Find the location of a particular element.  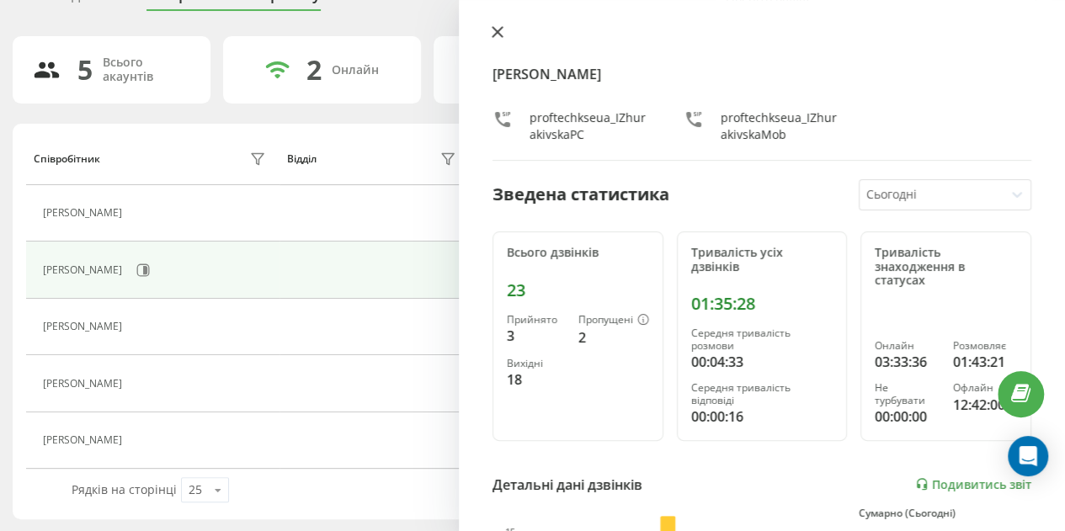

a: Подивитись звіт is located at coordinates (973, 484).